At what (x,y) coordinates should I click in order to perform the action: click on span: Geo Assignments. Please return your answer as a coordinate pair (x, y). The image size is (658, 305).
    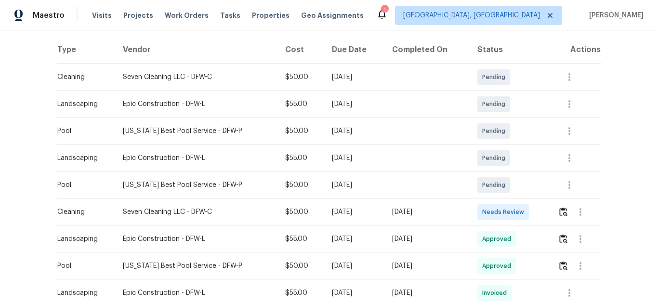
    Looking at the image, I should click on (333, 15).